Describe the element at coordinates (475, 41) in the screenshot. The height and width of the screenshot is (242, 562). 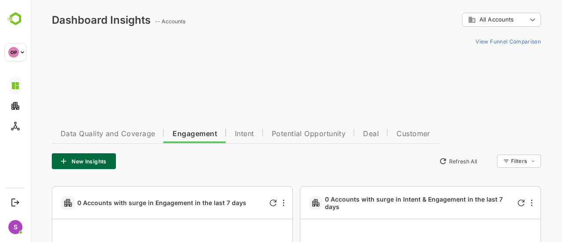
I see `button: View Funnel Comparison` at that location.